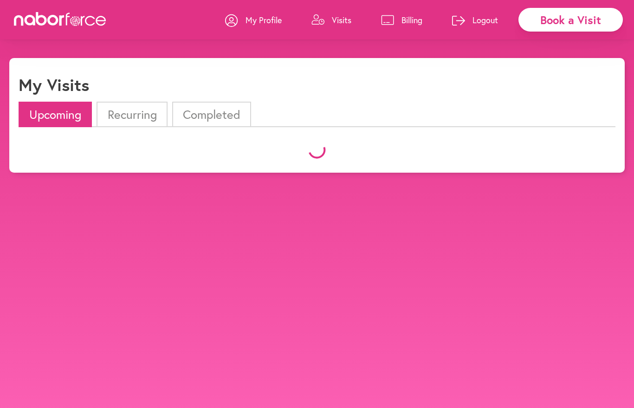  Describe the element at coordinates (212, 114) in the screenshot. I see `li: Completed` at that location.